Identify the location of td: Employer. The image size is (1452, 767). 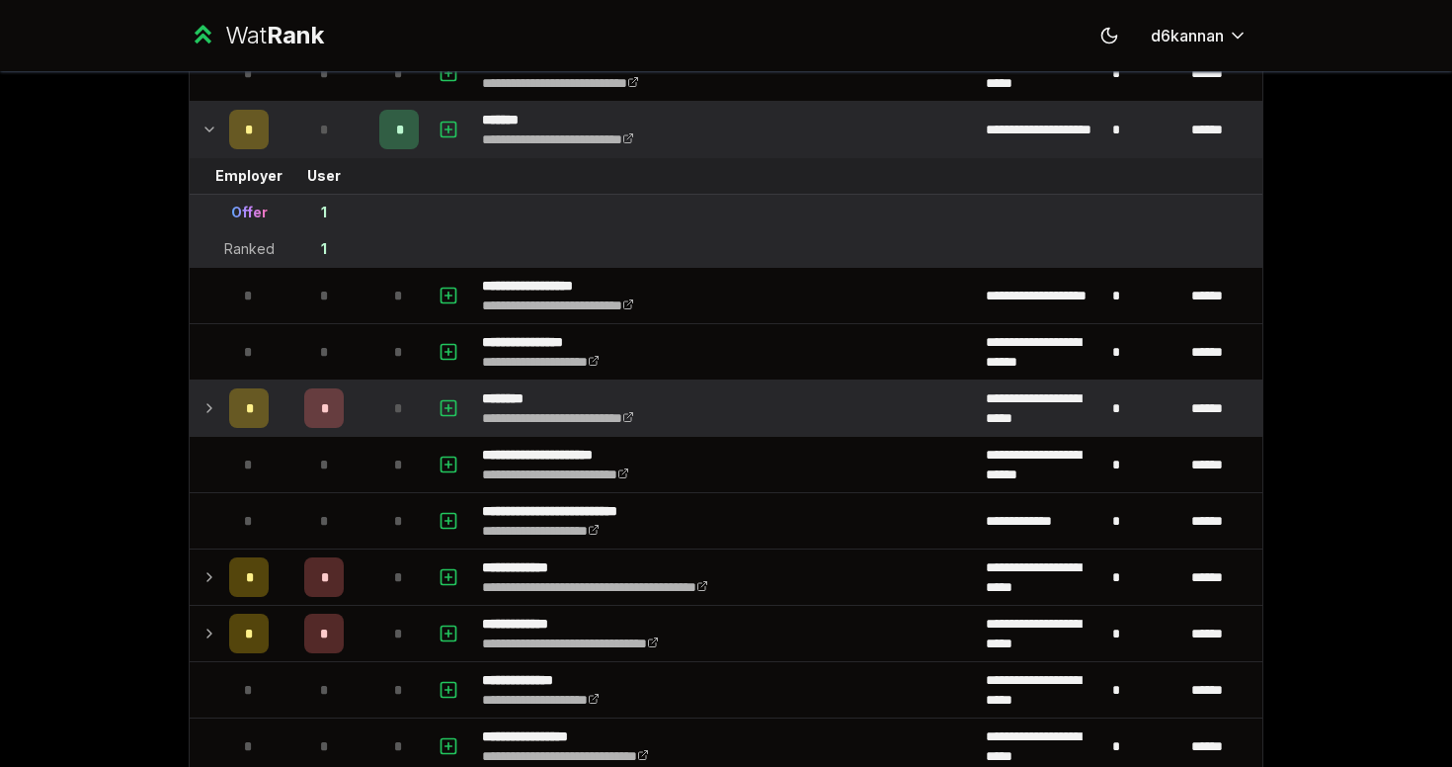
(249, 176).